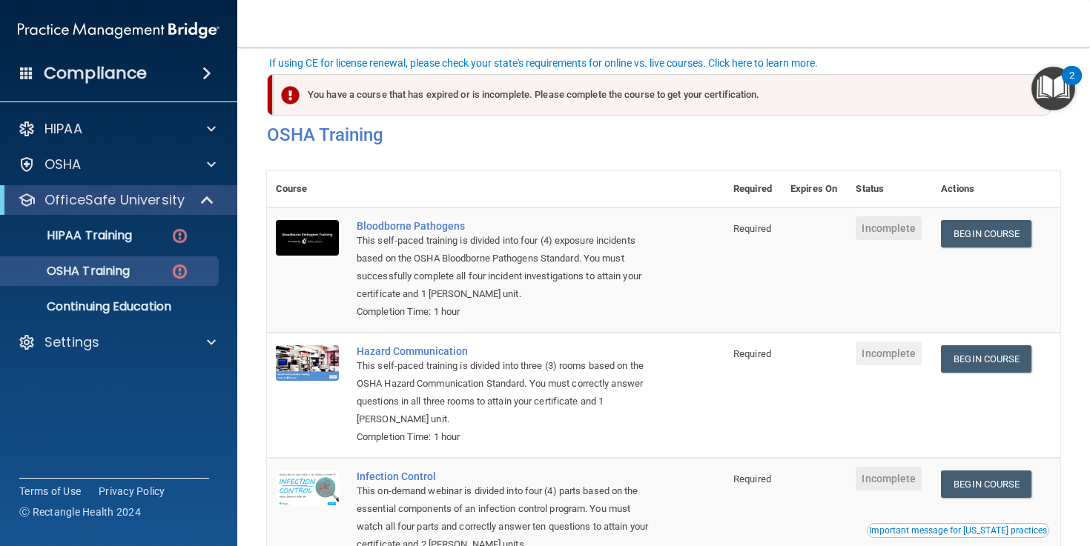  What do you see at coordinates (50, 491) in the screenshot?
I see `a: Terms of Use` at bounding box center [50, 491].